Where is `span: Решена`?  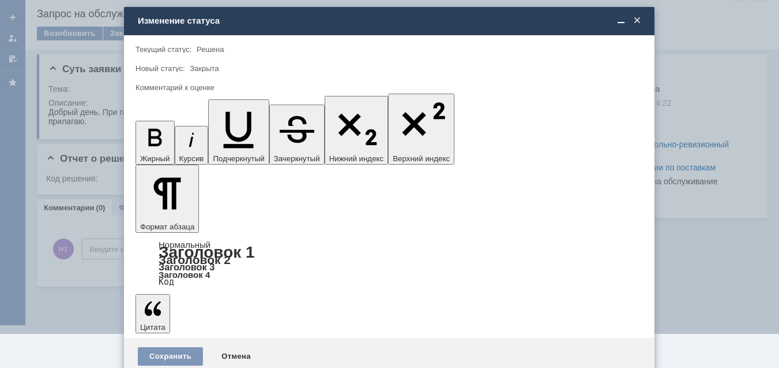
span: Решена is located at coordinates (210, 49).